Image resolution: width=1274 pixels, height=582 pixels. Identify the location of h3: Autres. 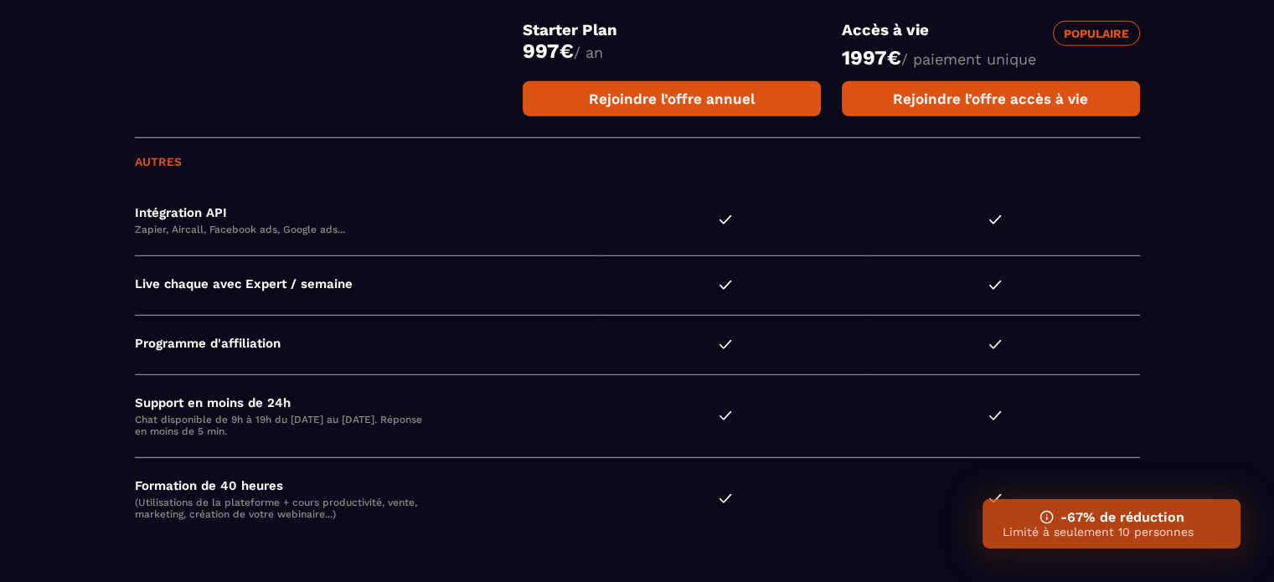
(637, 162).